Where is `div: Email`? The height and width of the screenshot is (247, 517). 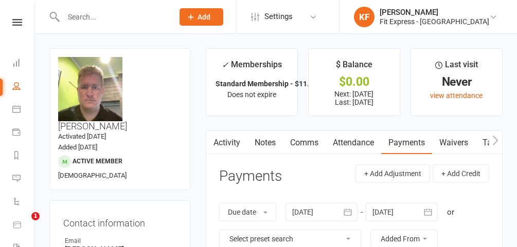 div: Email is located at coordinates (120, 241).